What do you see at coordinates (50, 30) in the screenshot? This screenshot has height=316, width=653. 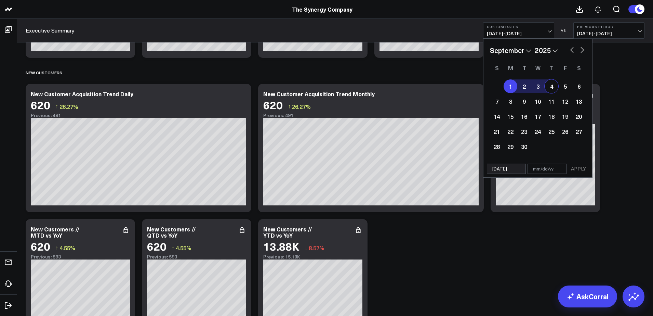 I see `a: Executive Summary` at bounding box center [50, 30].